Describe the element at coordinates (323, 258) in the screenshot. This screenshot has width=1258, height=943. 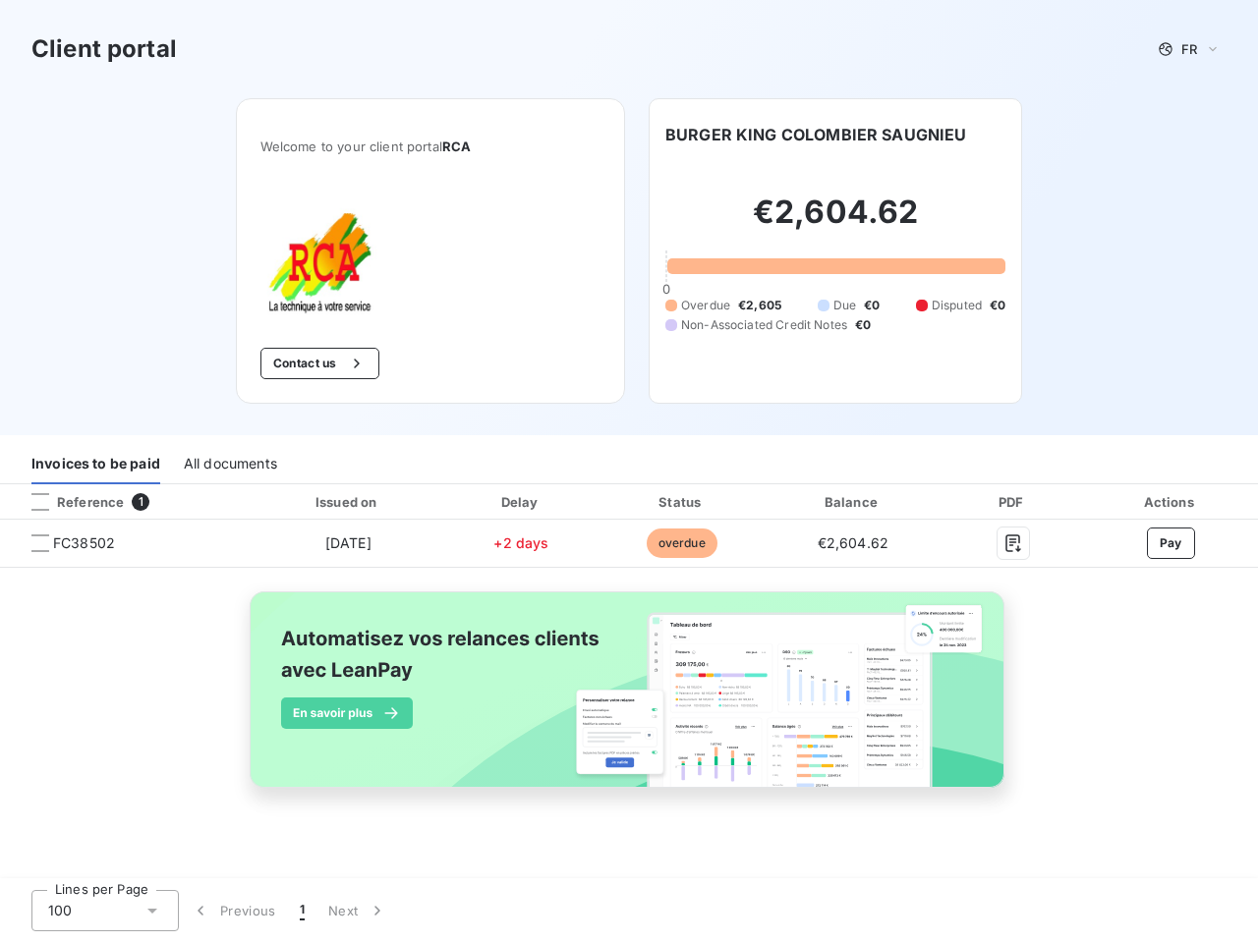
I see `img: Company logo` at that location.